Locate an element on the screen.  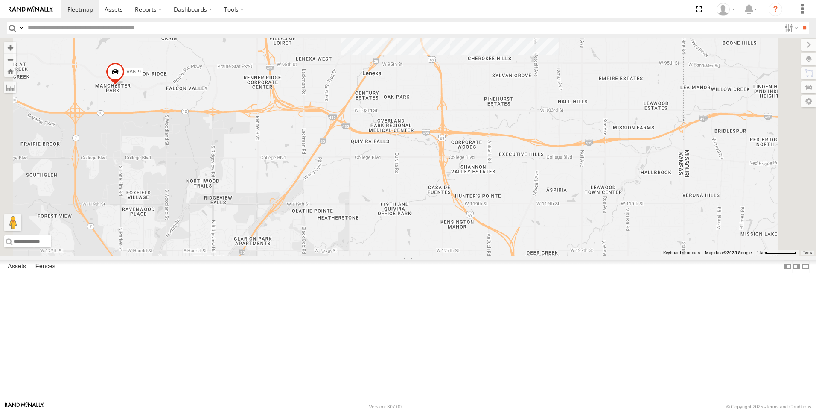
button: Zoom out is located at coordinates (10, 59).